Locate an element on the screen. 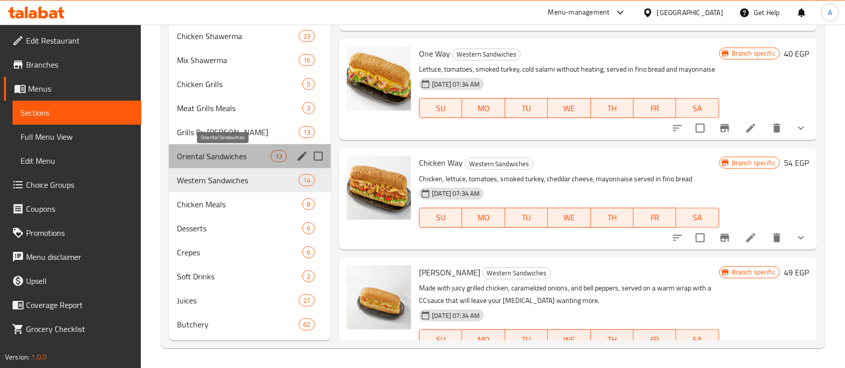  span: WE is located at coordinates (569, 108).